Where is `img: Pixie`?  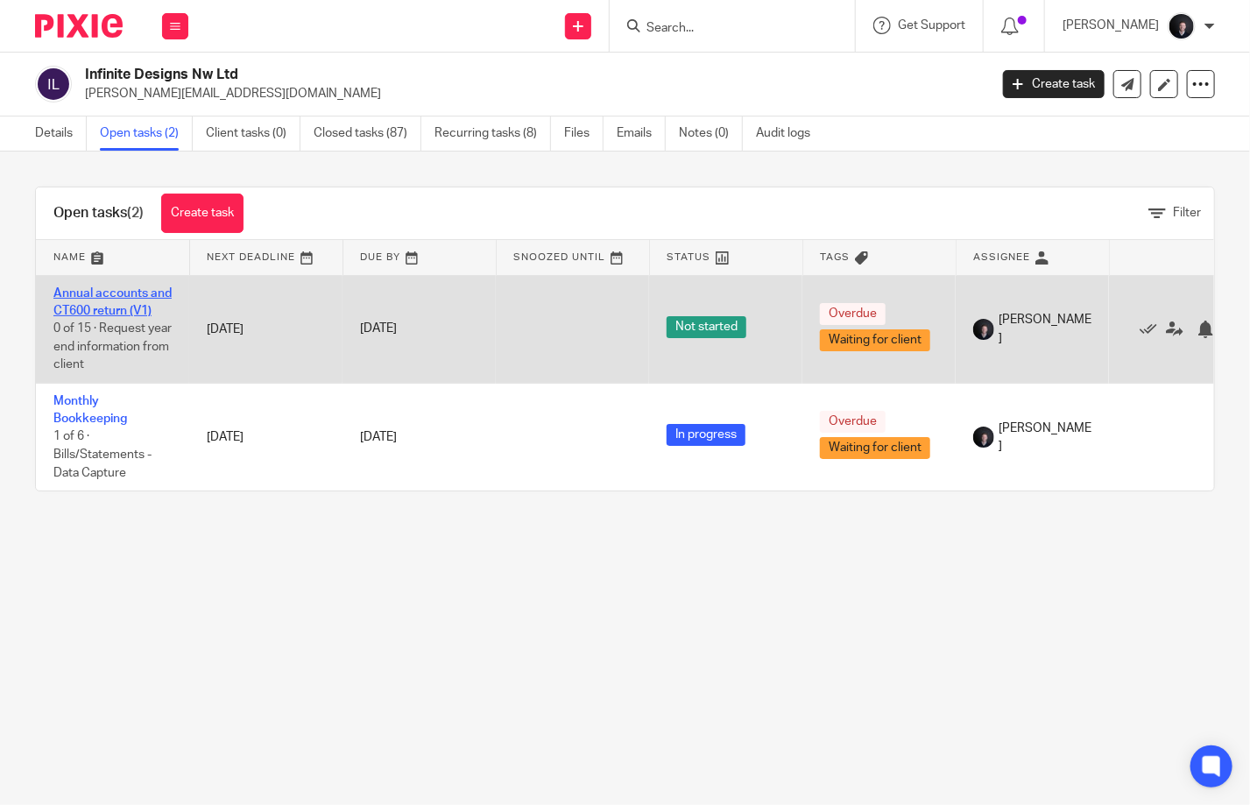
img: Pixie is located at coordinates (79, 25).